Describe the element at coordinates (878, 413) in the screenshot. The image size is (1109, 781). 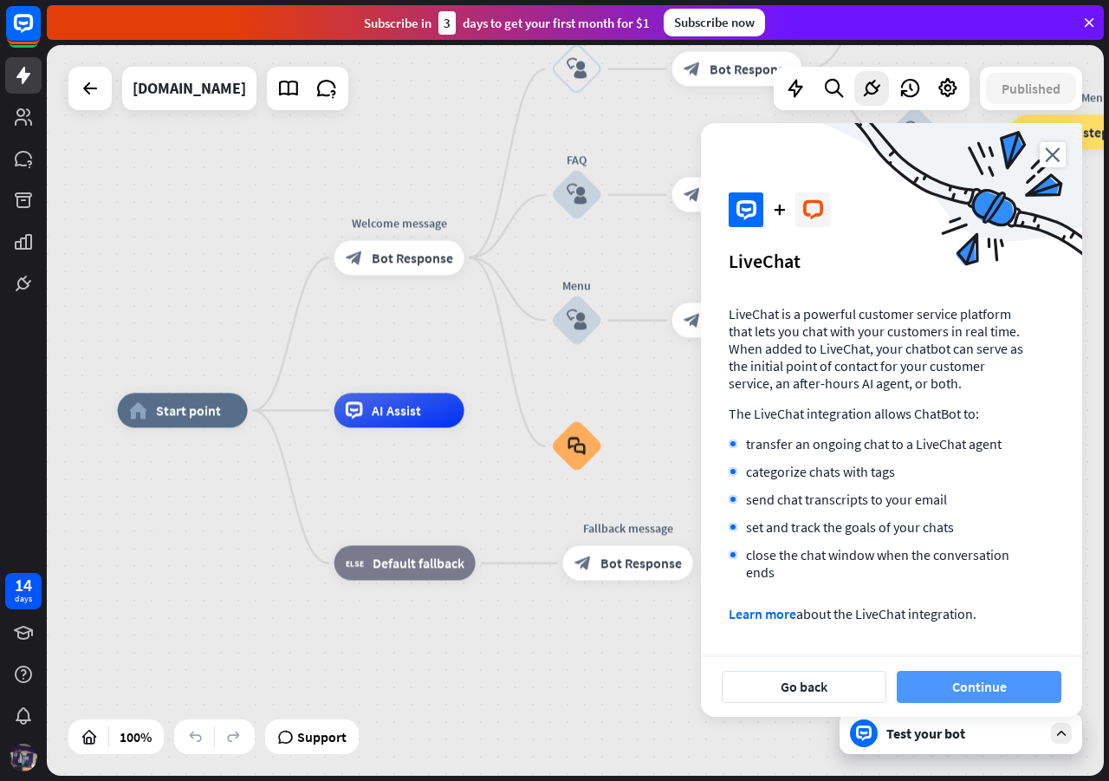
I see `p: The LiveChat integration allows ChatBot to:` at that location.